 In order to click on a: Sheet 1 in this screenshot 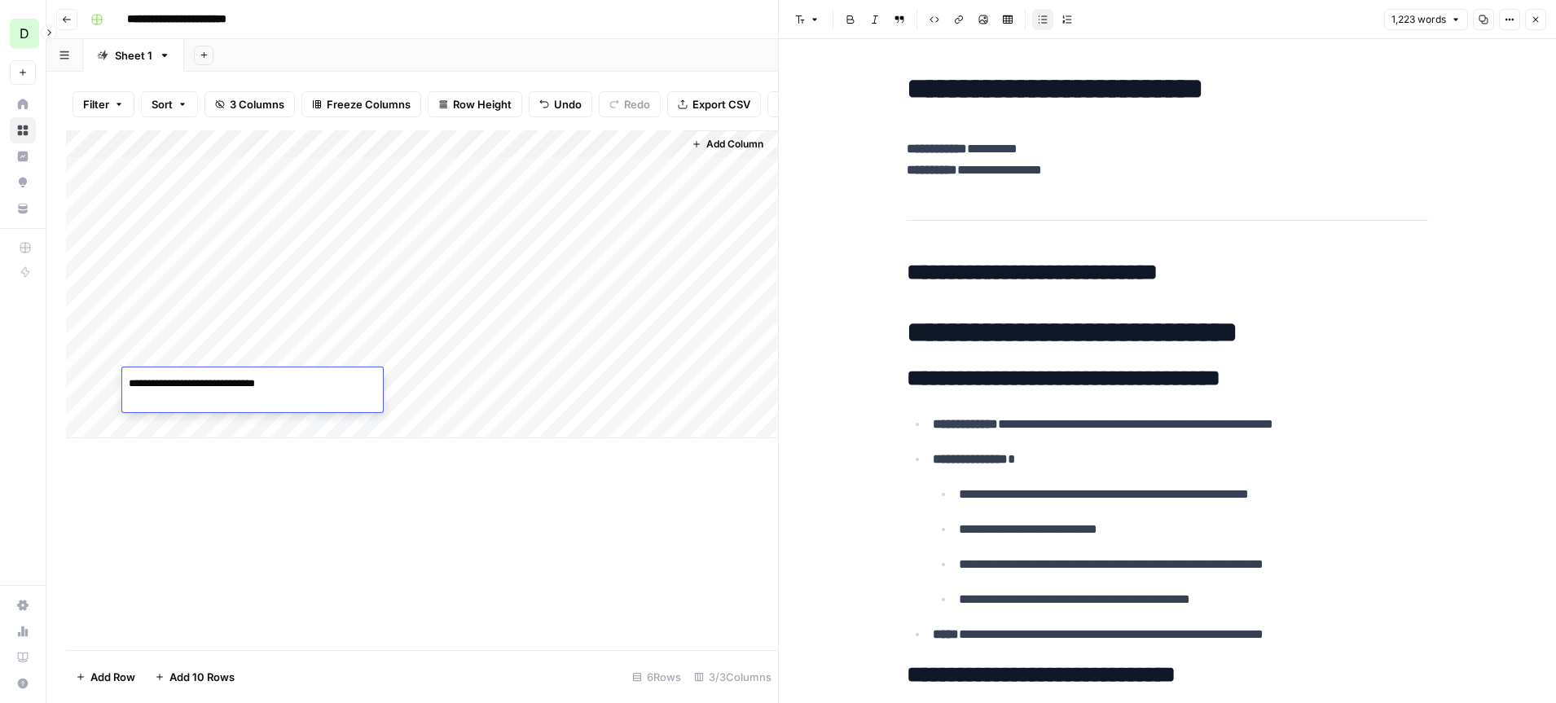, I will do `click(134, 55)`.